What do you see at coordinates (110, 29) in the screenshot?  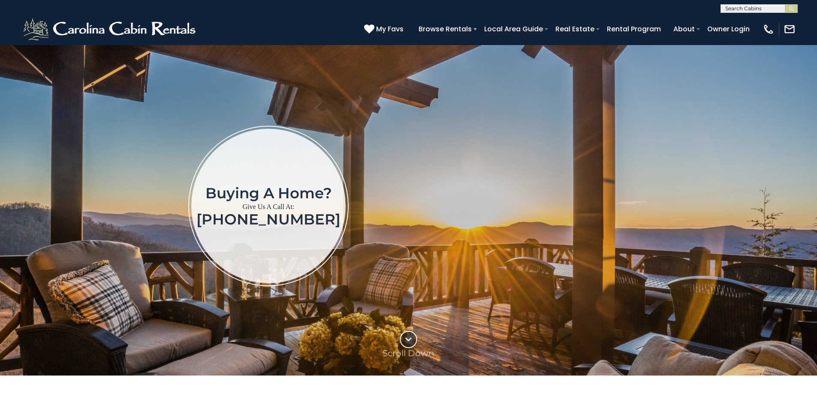 I see `img: White-1-2.png` at bounding box center [110, 29].